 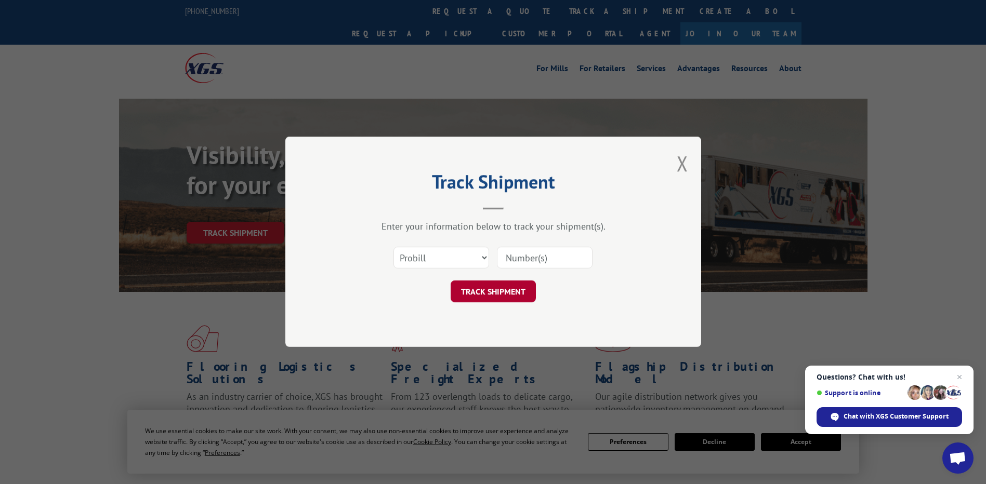 What do you see at coordinates (493, 292) in the screenshot?
I see `button: TRACK SHIPMENT` at bounding box center [493, 292].